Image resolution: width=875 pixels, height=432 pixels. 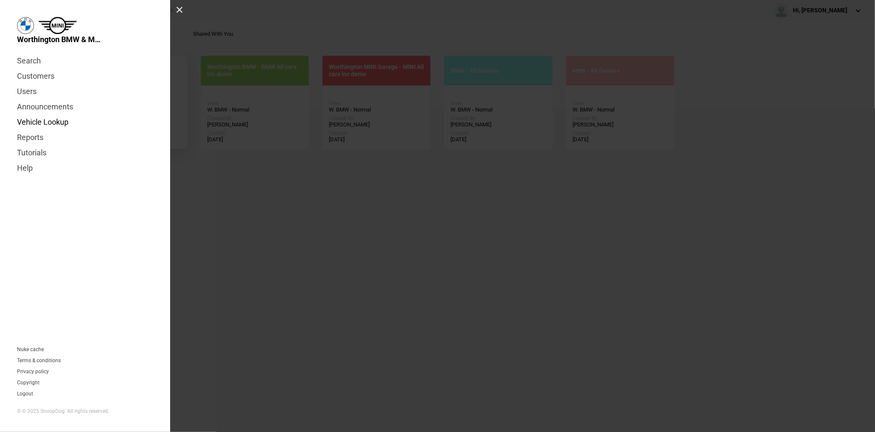 What do you see at coordinates (85, 411) in the screenshot?
I see `div: © © 2025 SnoopDog. All rights reserved.` at bounding box center [85, 411].